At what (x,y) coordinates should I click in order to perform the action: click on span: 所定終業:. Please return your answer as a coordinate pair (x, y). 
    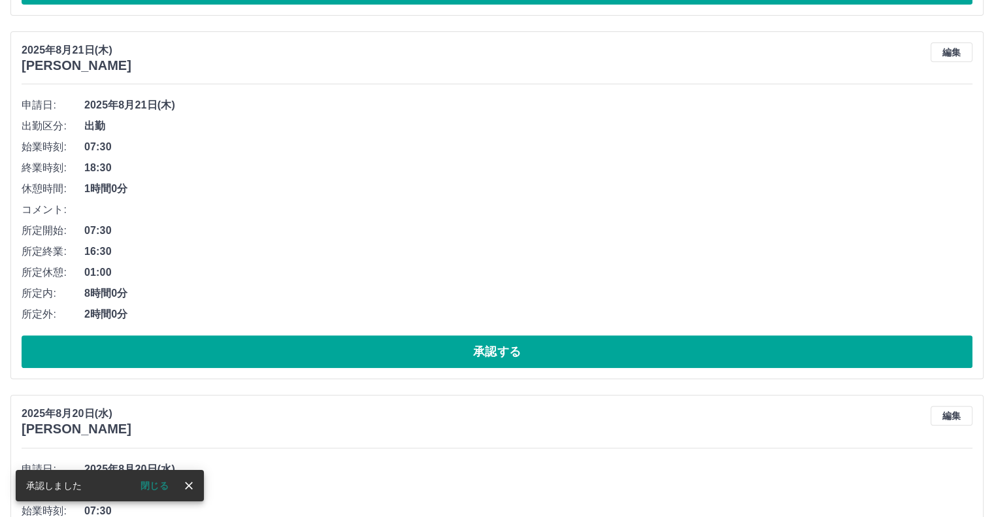
    Looking at the image, I should click on (53, 252).